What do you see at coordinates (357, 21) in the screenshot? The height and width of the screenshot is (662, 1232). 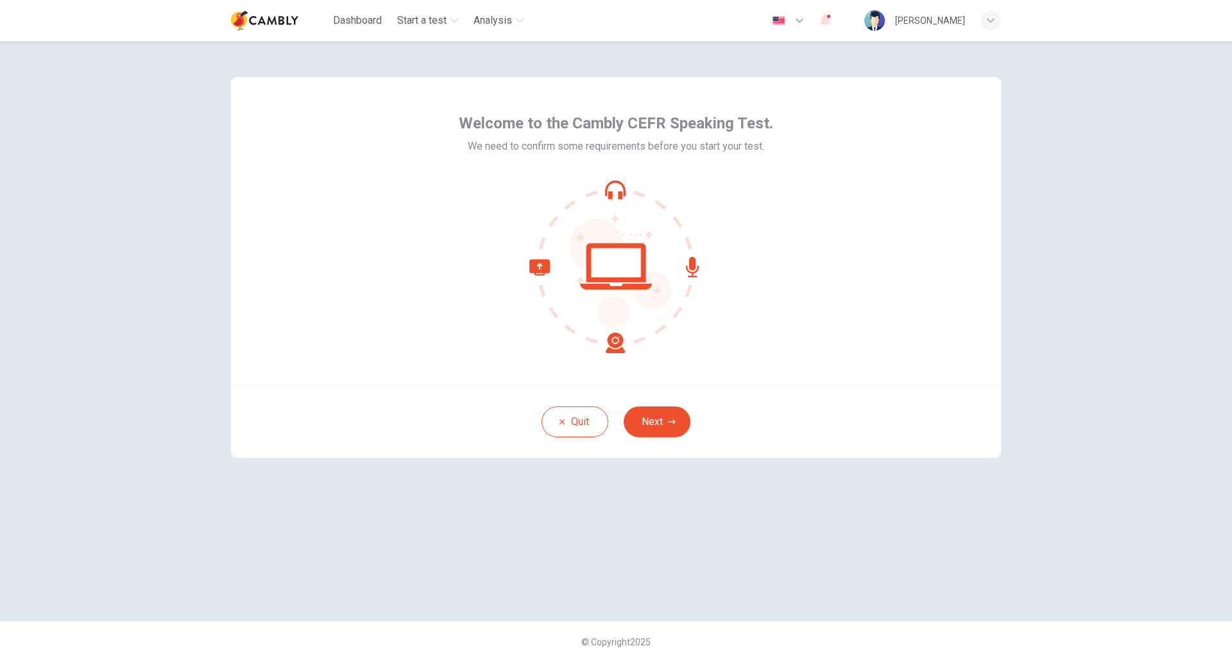 I see `span: Dashboard` at bounding box center [357, 21].